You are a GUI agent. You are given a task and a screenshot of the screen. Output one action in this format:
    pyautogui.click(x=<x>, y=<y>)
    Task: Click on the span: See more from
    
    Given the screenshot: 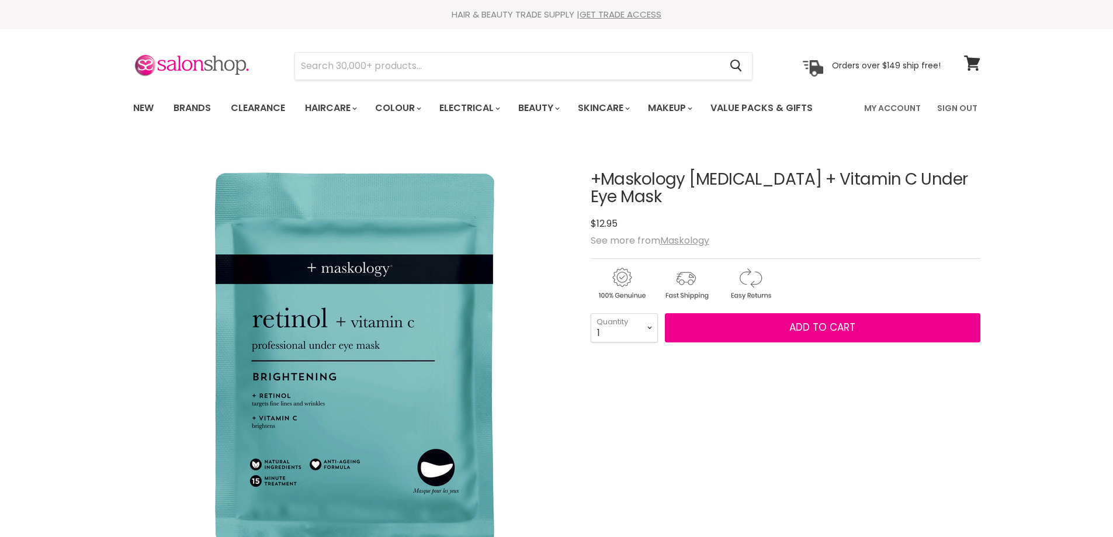 What is the action you would take?
    pyautogui.click(x=650, y=240)
    